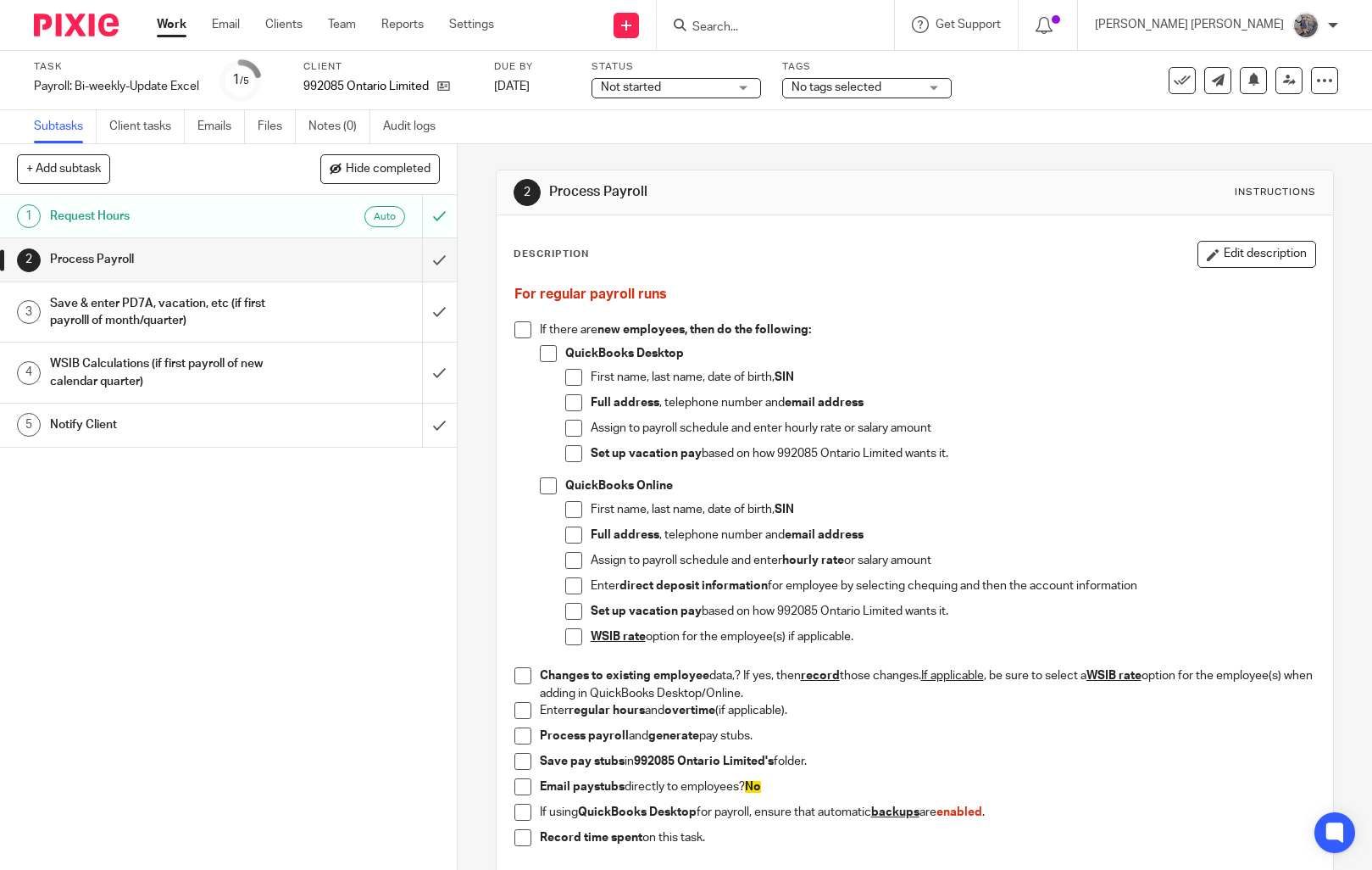 The image size is (1372, 870). I want to click on strong: QuickBooks Online, so click(619, 486).